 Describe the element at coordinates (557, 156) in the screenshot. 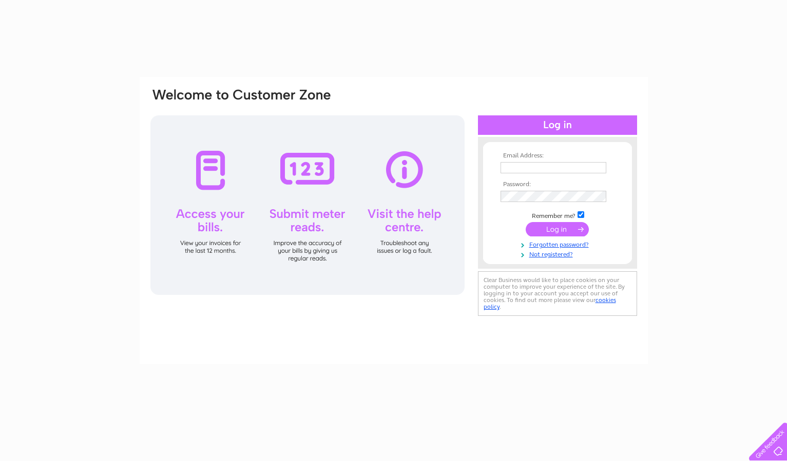

I see `th: Email Address:` at that location.